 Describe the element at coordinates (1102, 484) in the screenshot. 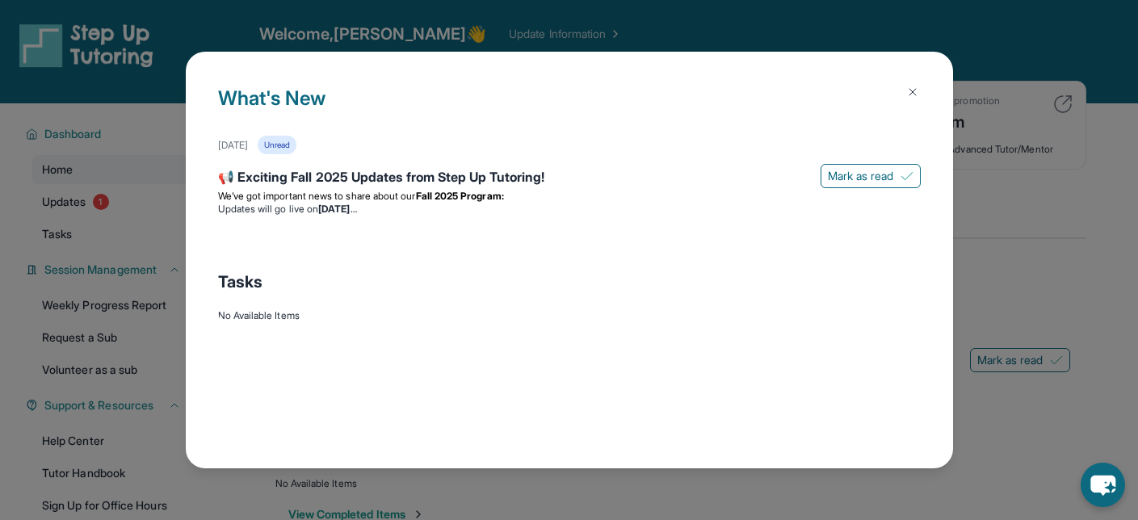

I see `button: chat-button` at that location.